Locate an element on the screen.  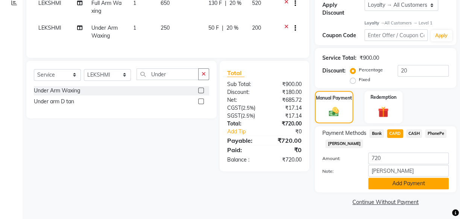
span: CARD is located at coordinates (395, 133).